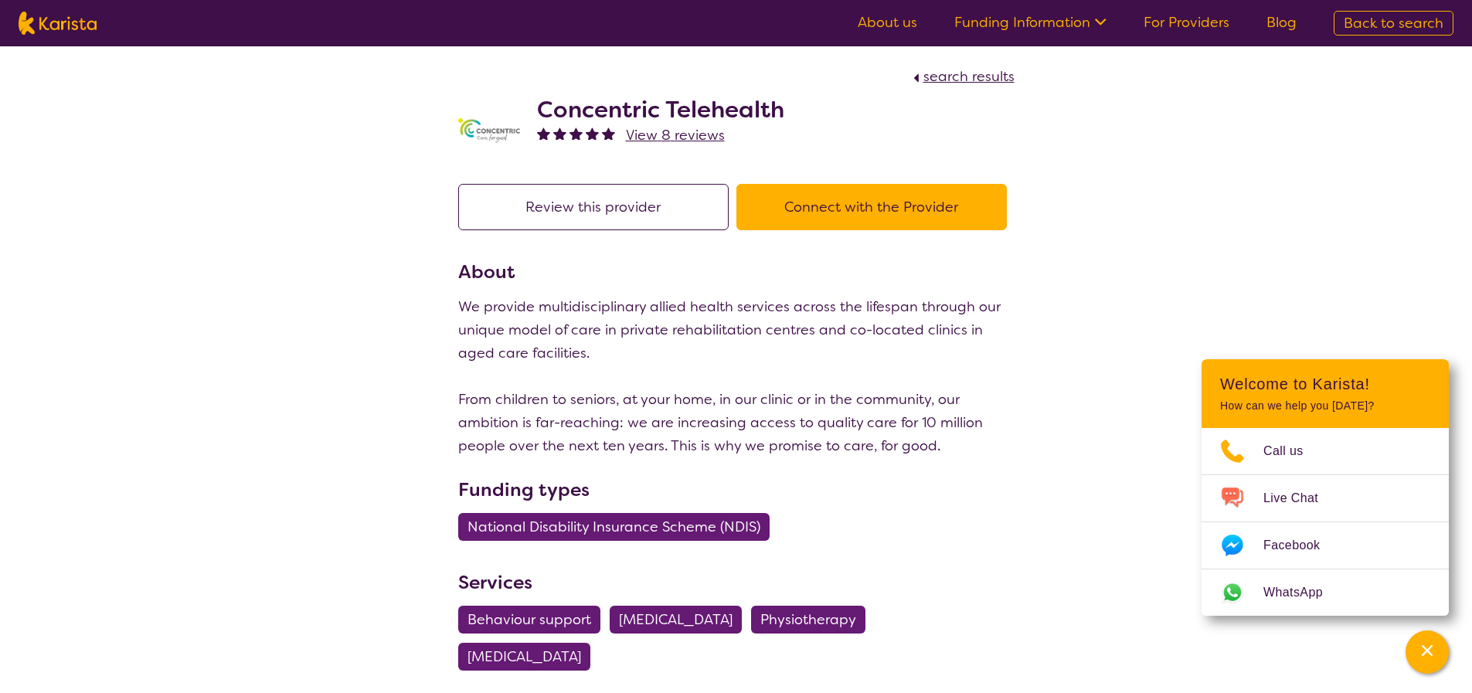 This screenshot has width=1472, height=693. I want to click on a: National Disability Insurance Scheme (NDIS), so click(618, 527).